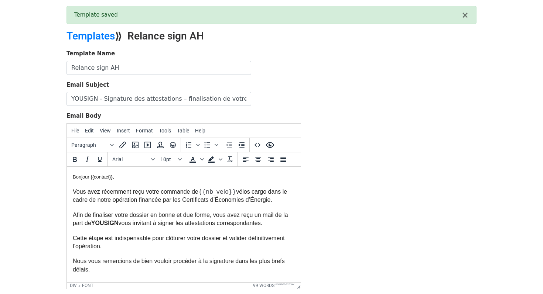 The width and height of the screenshot is (543, 294). I want to click on button: 99 words, so click(264, 286).